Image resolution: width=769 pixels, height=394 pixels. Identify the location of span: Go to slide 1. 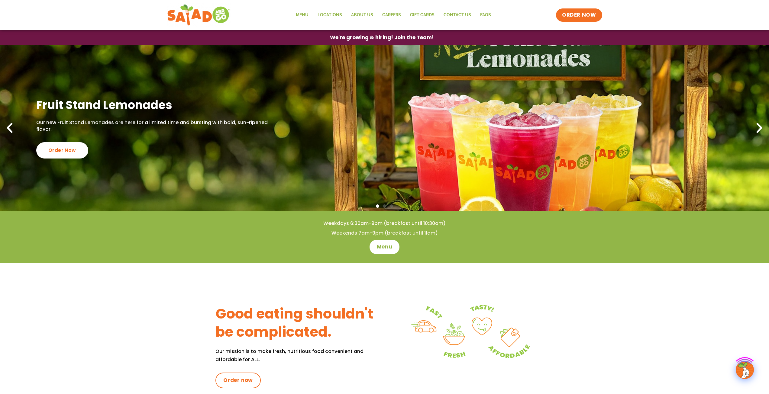
(377, 206).